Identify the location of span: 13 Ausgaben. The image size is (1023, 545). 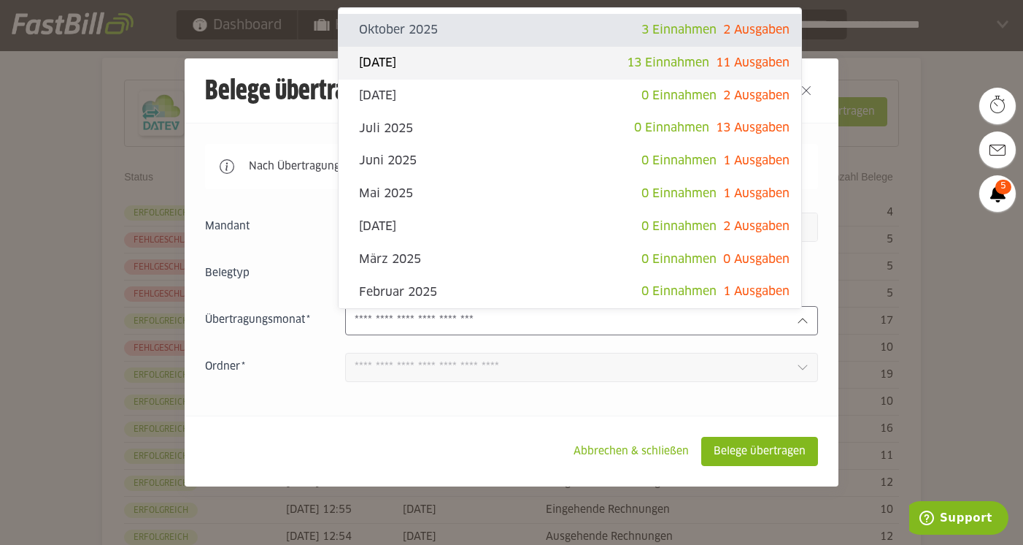
(753, 128).